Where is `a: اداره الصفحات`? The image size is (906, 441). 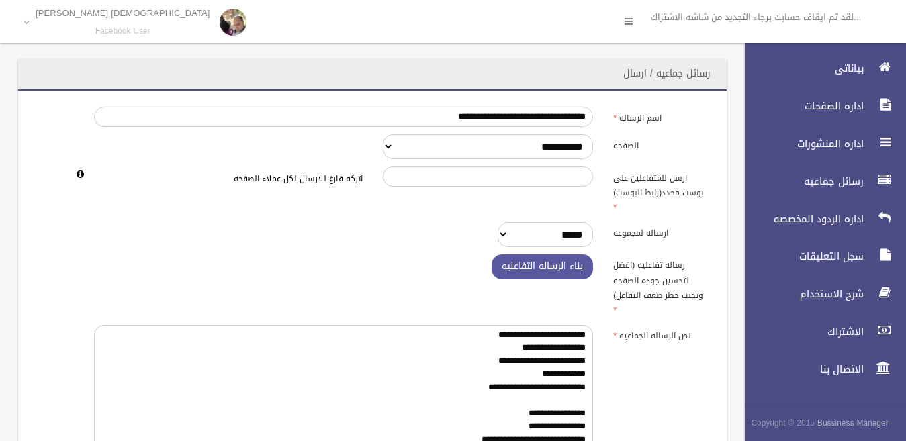 a: اداره الصفحات is located at coordinates (820, 106).